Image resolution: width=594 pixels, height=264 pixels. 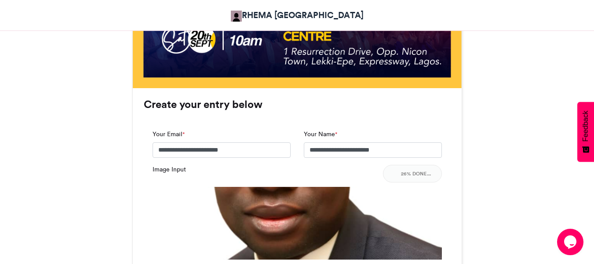 What do you see at coordinates (586, 126) in the screenshot?
I see `span: Feedback` at bounding box center [586, 126].